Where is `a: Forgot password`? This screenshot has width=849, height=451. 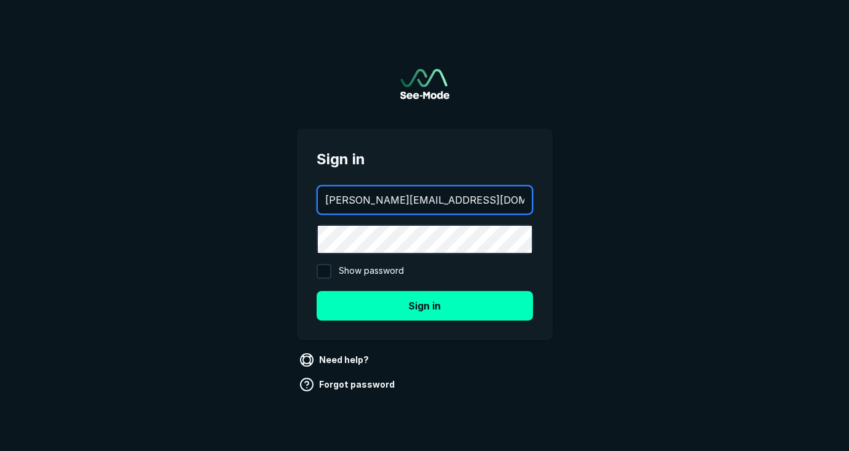 a: Forgot password is located at coordinates (348, 384).